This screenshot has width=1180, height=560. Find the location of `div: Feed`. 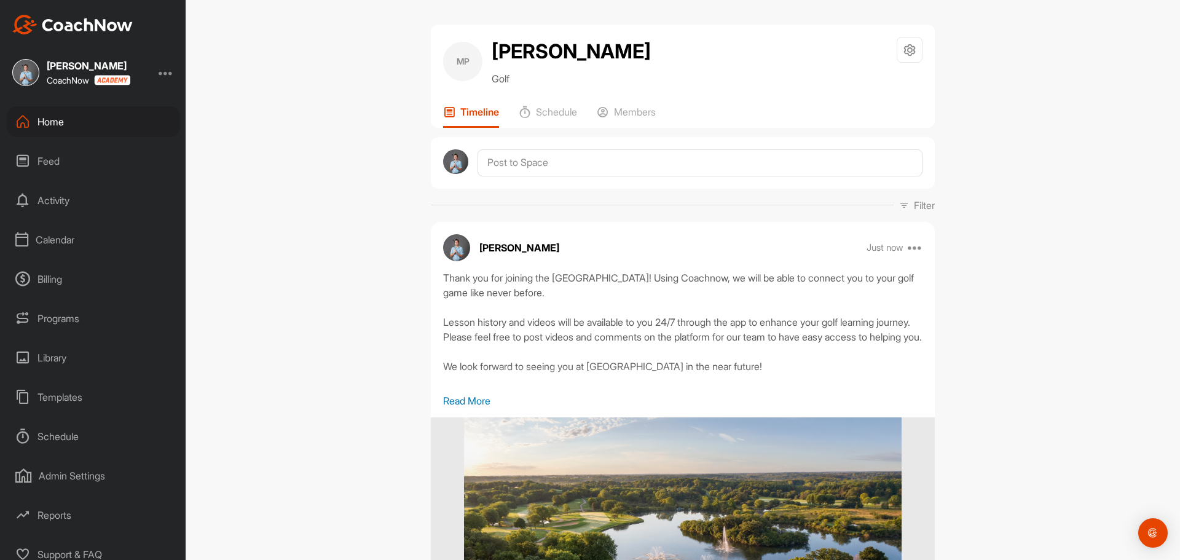

div: Feed is located at coordinates (93, 161).